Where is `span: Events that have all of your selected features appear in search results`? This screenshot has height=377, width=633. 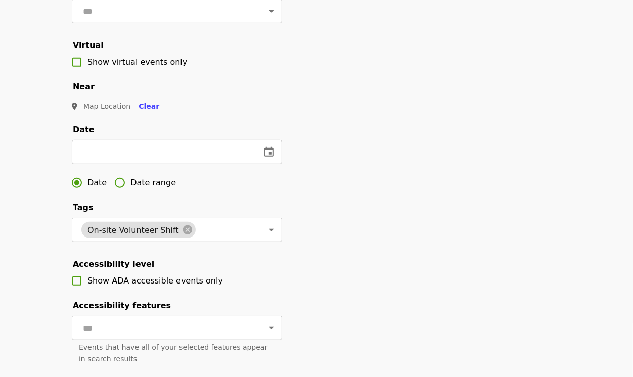
span: Events that have all of your selected features appear in search results is located at coordinates (173, 353).